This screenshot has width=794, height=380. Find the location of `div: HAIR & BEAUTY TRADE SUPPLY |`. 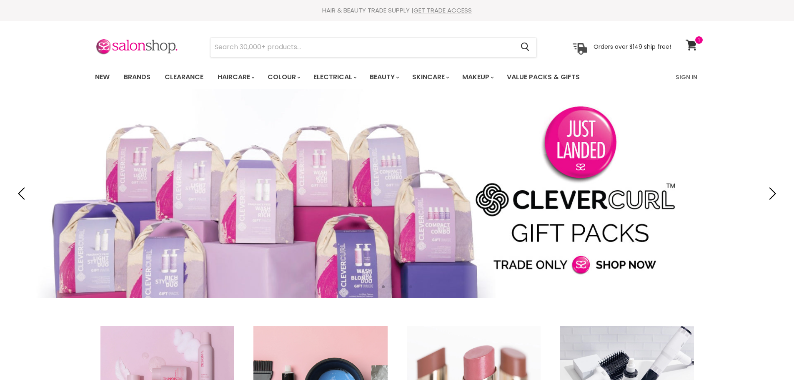

div: HAIR & BEAUTY TRADE SUPPLY | is located at coordinates (397, 10).